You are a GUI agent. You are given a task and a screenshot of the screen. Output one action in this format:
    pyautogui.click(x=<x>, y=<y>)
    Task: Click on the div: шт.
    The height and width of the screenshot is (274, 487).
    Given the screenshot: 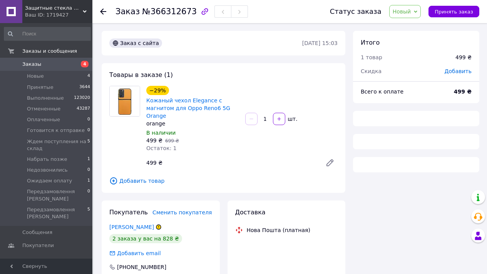 What is the action you would take?
    pyautogui.click(x=292, y=119)
    